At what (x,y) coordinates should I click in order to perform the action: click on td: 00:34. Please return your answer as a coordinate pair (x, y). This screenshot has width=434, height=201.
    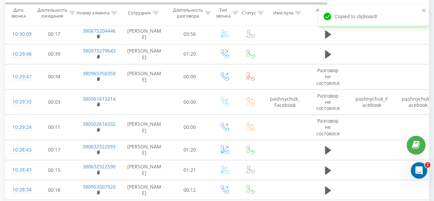
    Looking at the image, I should click on (54, 77).